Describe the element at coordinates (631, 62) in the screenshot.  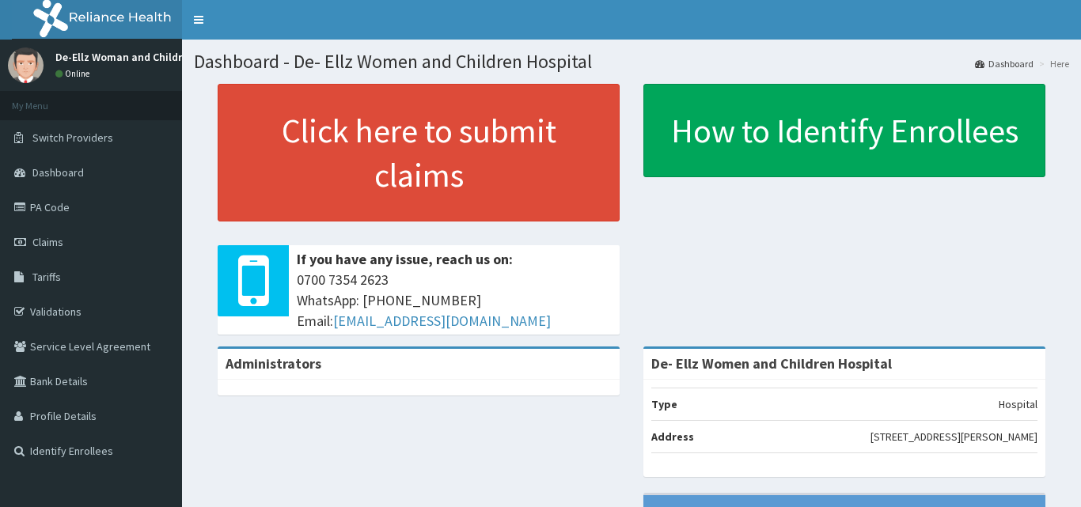
I see `h1: Dashboard - De- Ellz Women and Children Hospital` at that location.